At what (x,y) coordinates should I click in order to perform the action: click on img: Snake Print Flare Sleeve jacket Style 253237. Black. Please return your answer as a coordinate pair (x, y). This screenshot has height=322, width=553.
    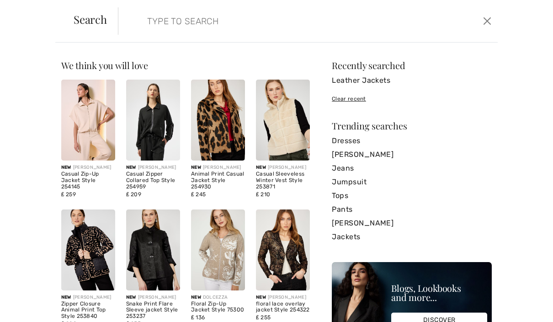
    Looking at the image, I should click on (153, 250).